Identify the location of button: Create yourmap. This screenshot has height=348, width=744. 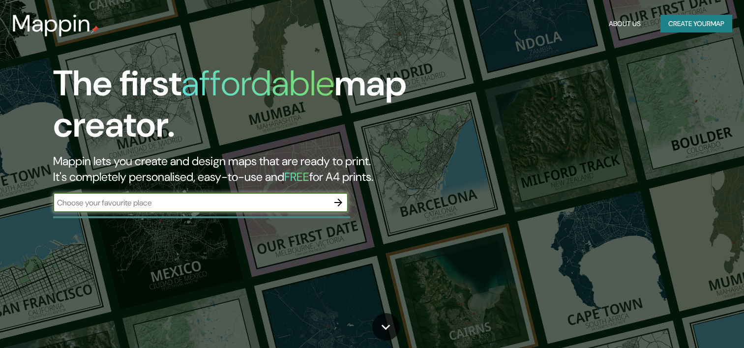
(697, 24).